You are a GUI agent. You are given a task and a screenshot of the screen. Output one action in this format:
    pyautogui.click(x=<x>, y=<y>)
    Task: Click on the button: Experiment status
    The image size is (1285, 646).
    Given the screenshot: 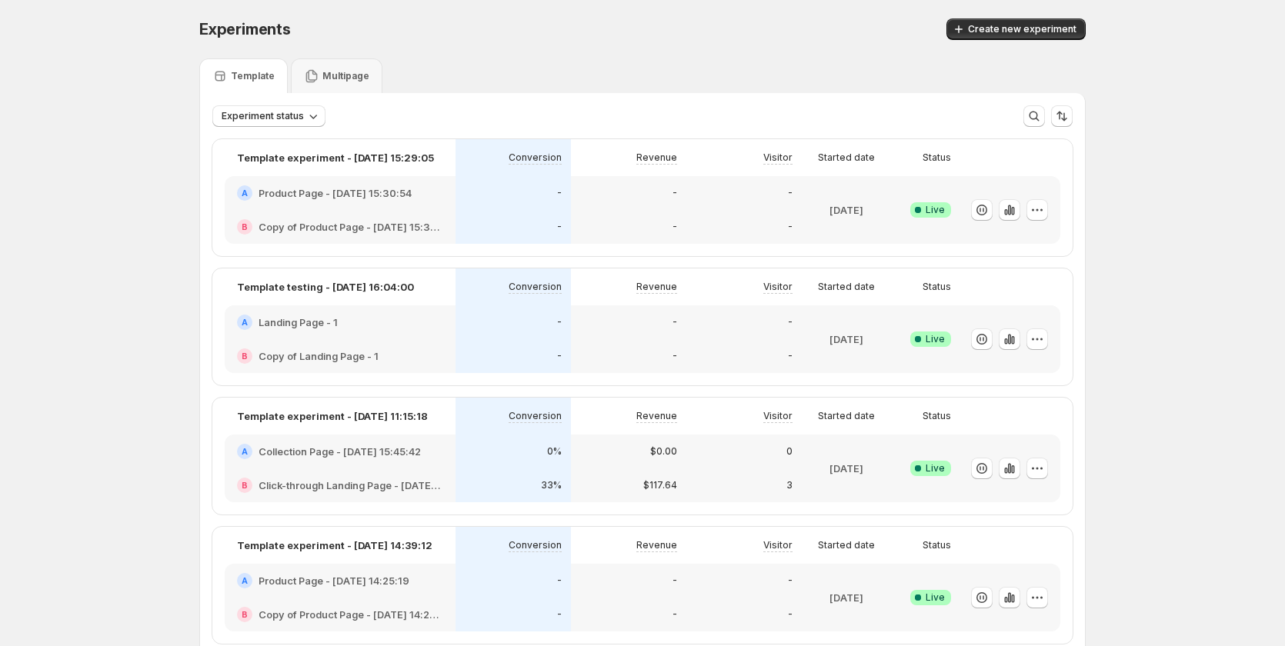 What is the action you would take?
    pyautogui.click(x=268, y=116)
    